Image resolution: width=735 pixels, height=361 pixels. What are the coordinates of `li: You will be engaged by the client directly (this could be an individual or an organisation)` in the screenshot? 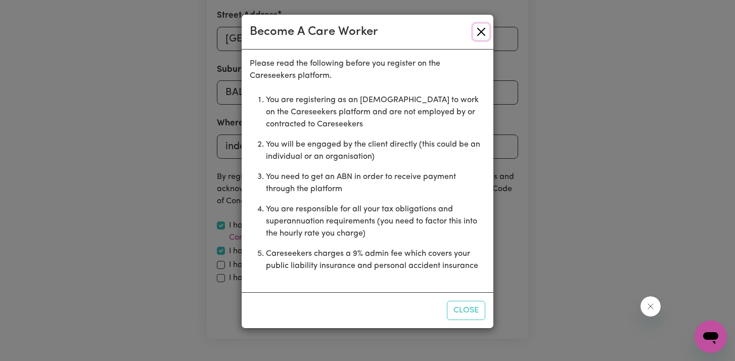 It's located at (376, 151).